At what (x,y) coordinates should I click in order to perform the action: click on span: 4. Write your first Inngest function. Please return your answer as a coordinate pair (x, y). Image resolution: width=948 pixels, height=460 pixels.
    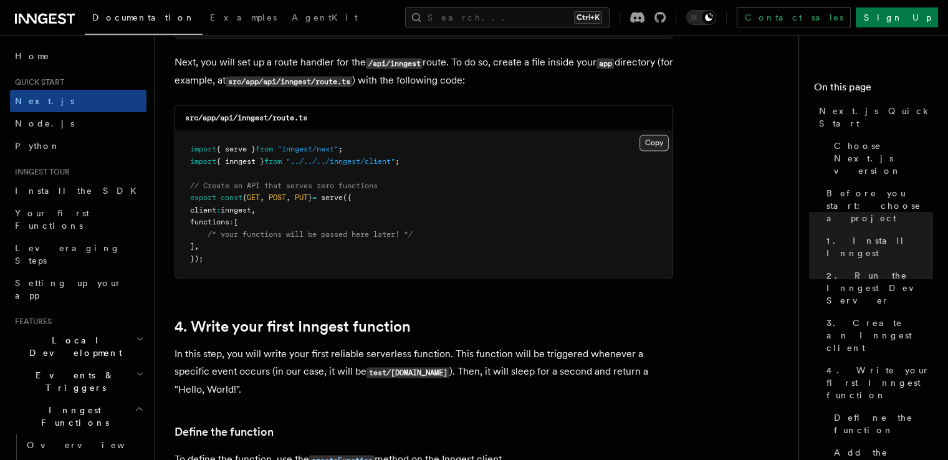
    Looking at the image, I should click on (879, 383).